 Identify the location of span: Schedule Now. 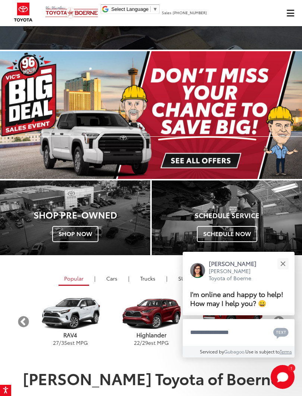
(227, 234).